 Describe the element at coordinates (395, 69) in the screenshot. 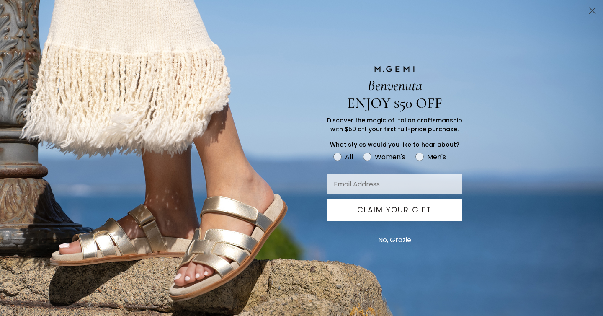

I see `img: M.GEMI` at that location.